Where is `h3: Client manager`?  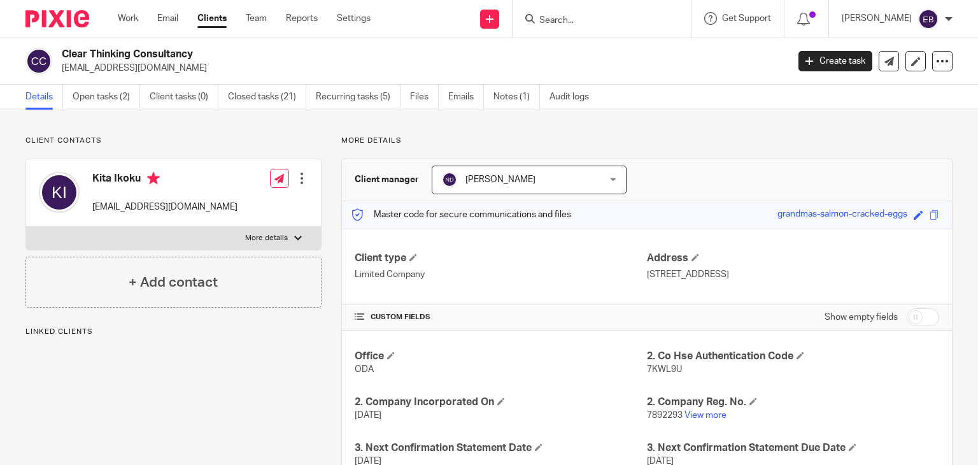 h3: Client manager is located at coordinates (386, 180).